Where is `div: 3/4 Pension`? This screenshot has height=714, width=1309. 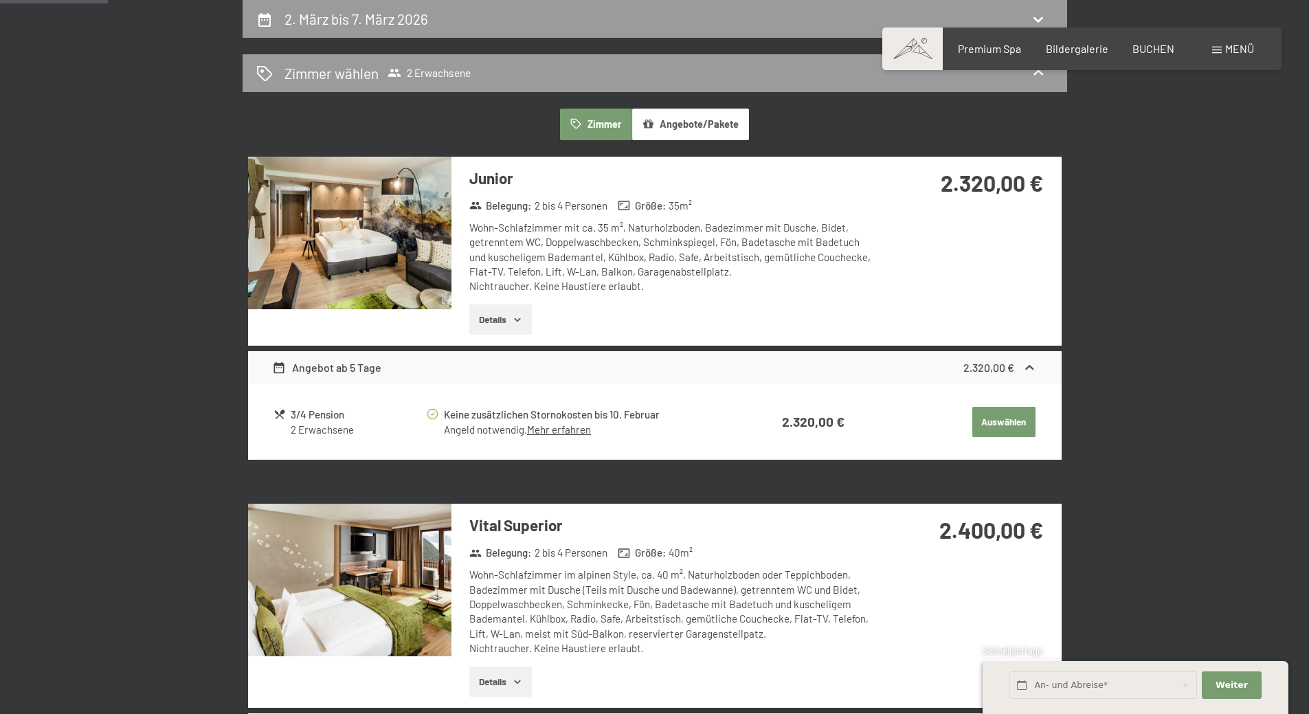
div: 3/4 Pension is located at coordinates (357, 414).